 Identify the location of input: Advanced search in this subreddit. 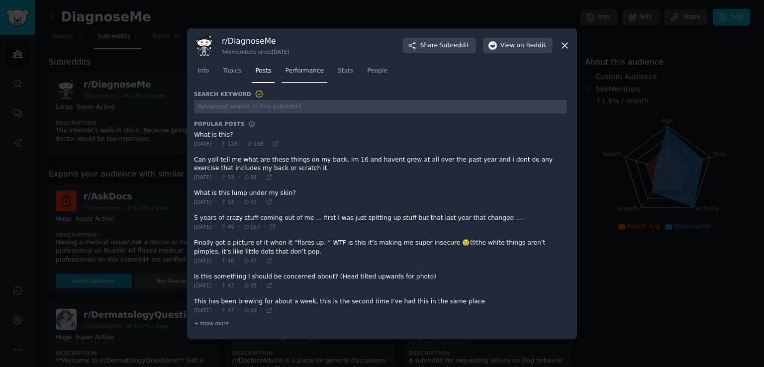
(380, 106).